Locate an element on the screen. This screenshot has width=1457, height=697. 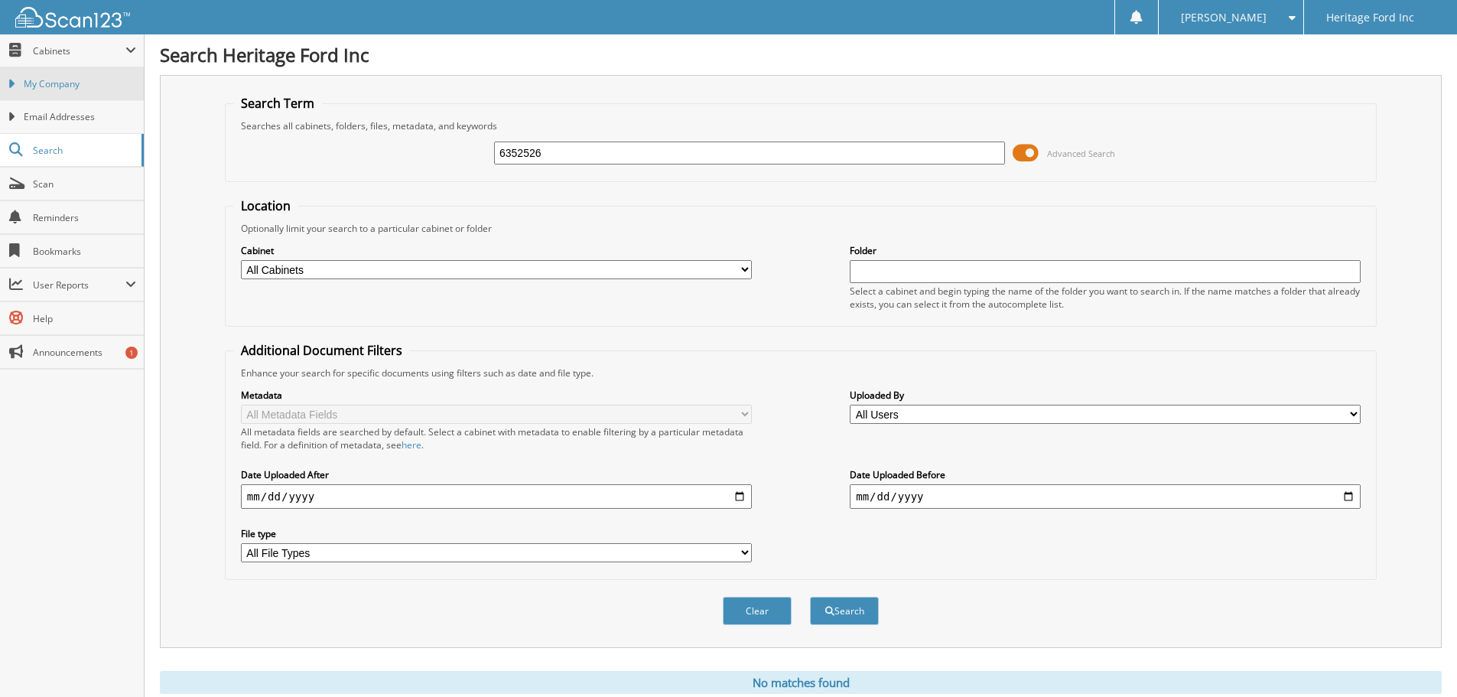
span: Advanced Search is located at coordinates (1081, 153).